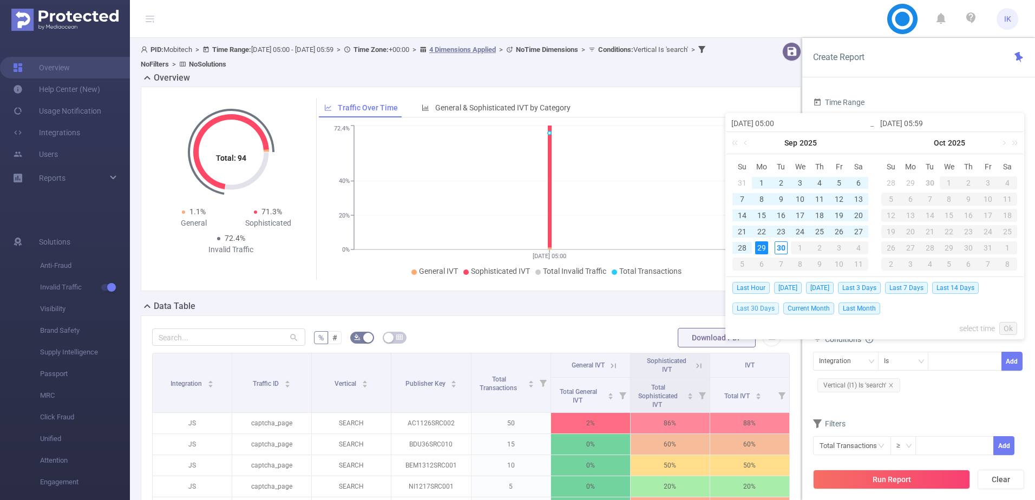  I want to click on td: October 29, 2025, so click(950, 248).